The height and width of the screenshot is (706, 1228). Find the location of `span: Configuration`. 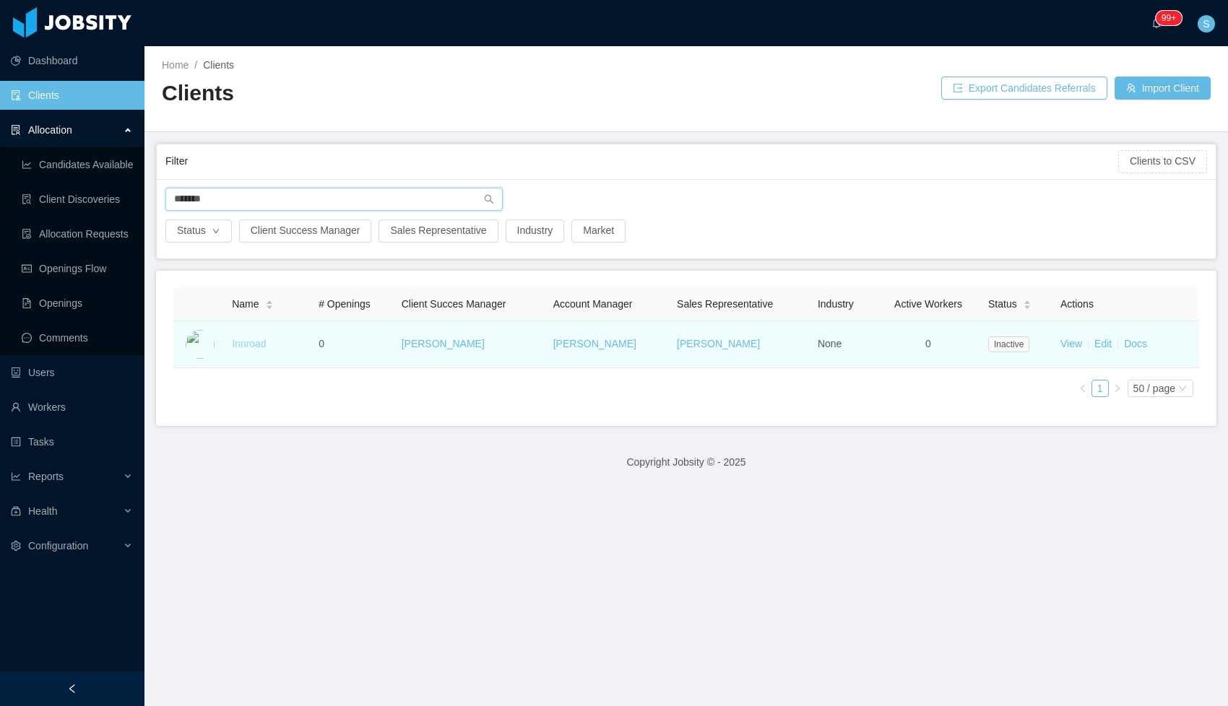

span: Configuration is located at coordinates (58, 546).